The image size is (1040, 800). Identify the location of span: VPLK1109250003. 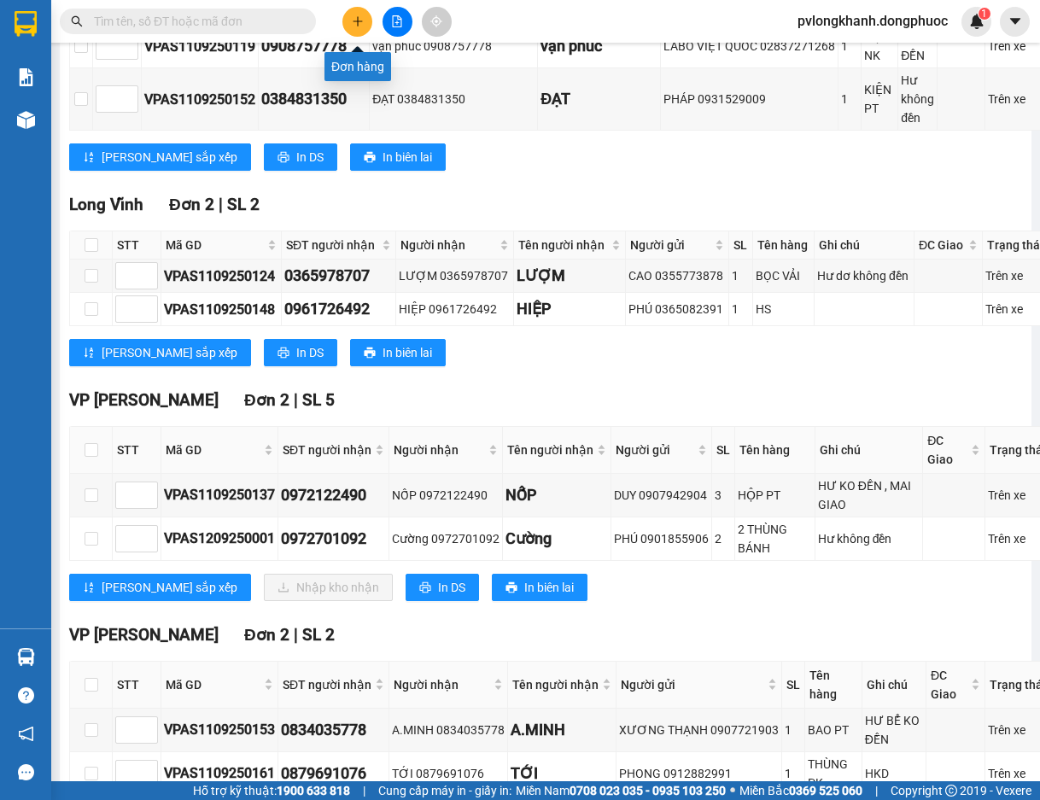
(132, 114).